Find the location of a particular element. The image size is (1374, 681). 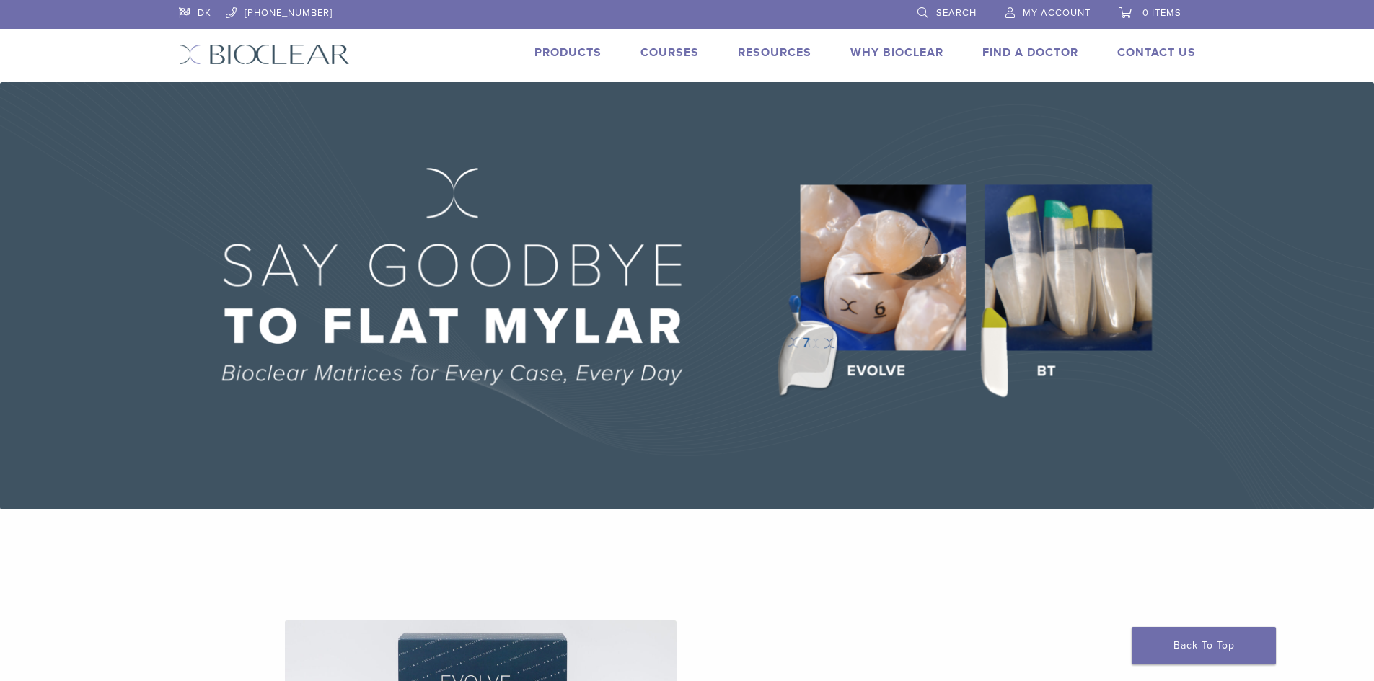

a: Contact Us is located at coordinates (1156, 53).